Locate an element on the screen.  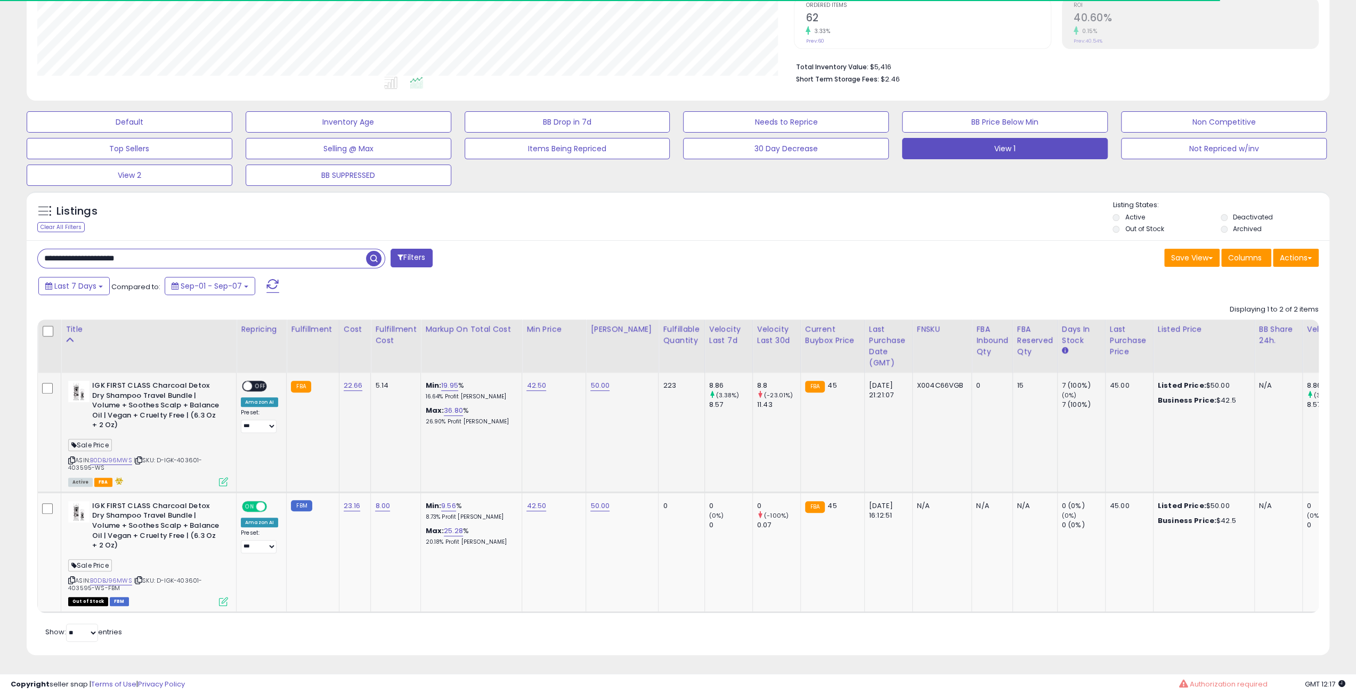
button: Sep-01 - Sep-07 is located at coordinates (210, 286).